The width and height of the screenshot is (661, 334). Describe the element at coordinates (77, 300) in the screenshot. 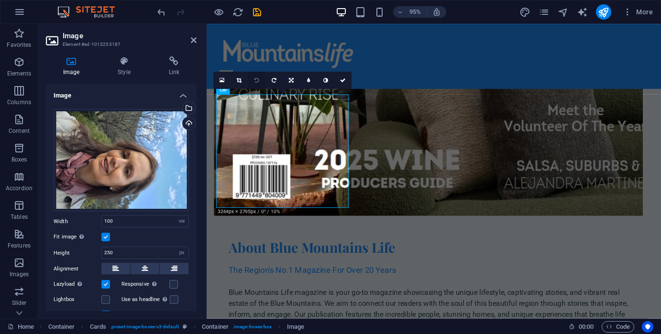

I see `label: Lightbox` at that location.